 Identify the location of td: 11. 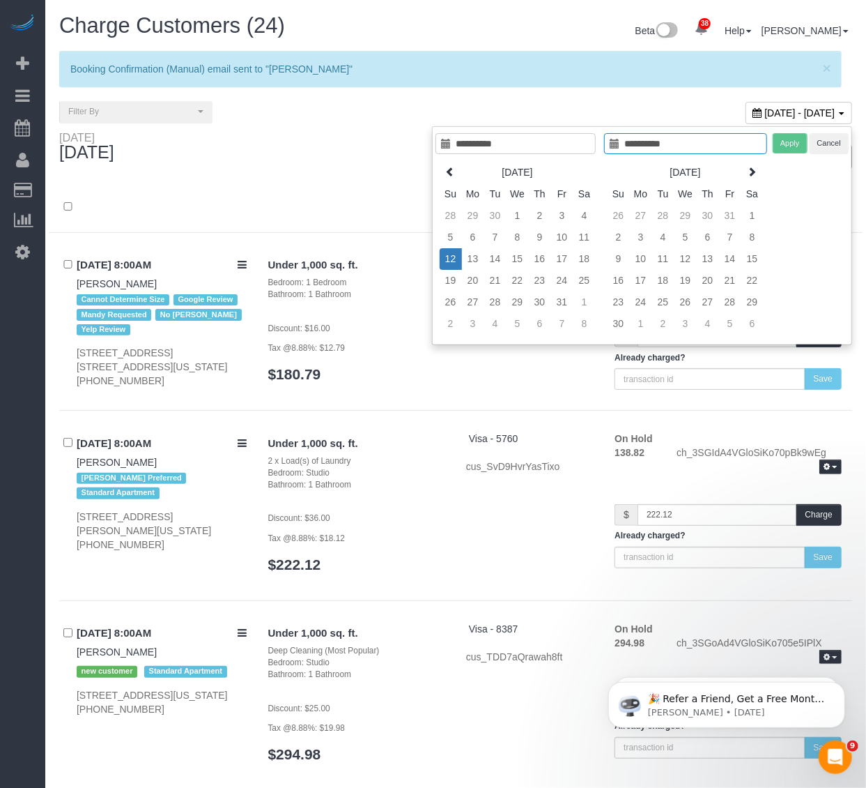
(664, 259).